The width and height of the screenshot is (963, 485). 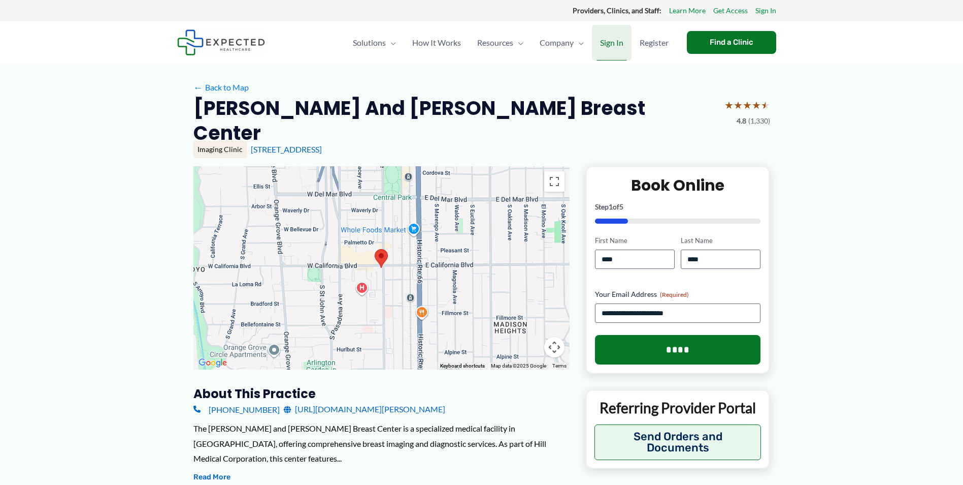 What do you see at coordinates (381, 393) in the screenshot?
I see `h3: About this practice` at bounding box center [381, 393].